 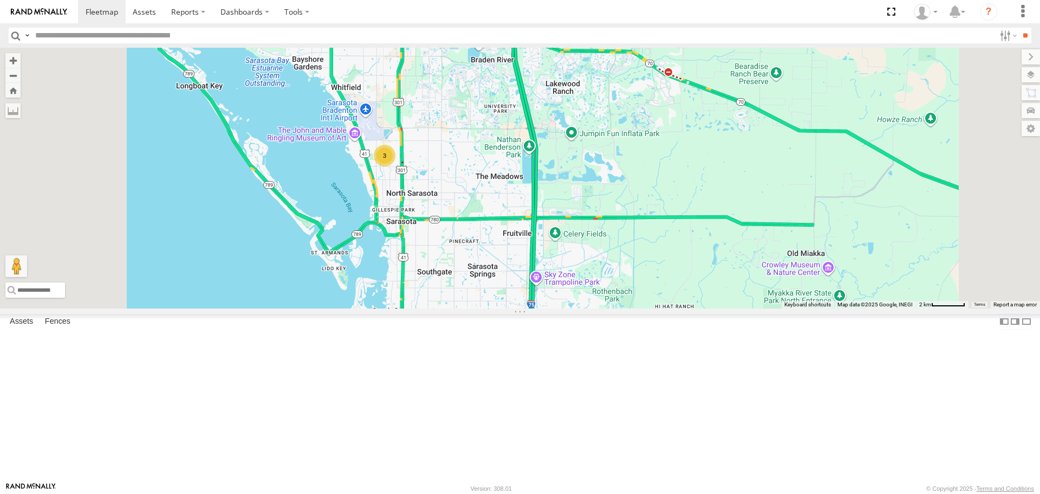 I want to click on div: Jerry Dewberry, so click(x=926, y=12).